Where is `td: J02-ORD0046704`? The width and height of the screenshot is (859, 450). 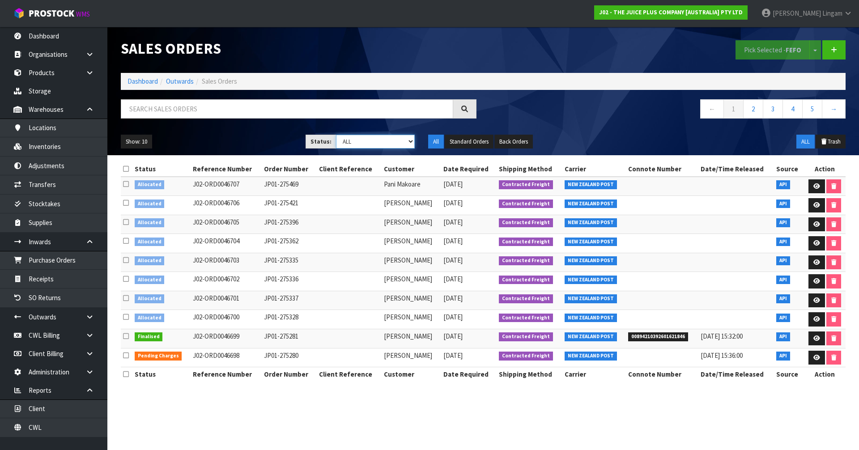
td: J02-ORD0046704 is located at coordinates (226, 243).